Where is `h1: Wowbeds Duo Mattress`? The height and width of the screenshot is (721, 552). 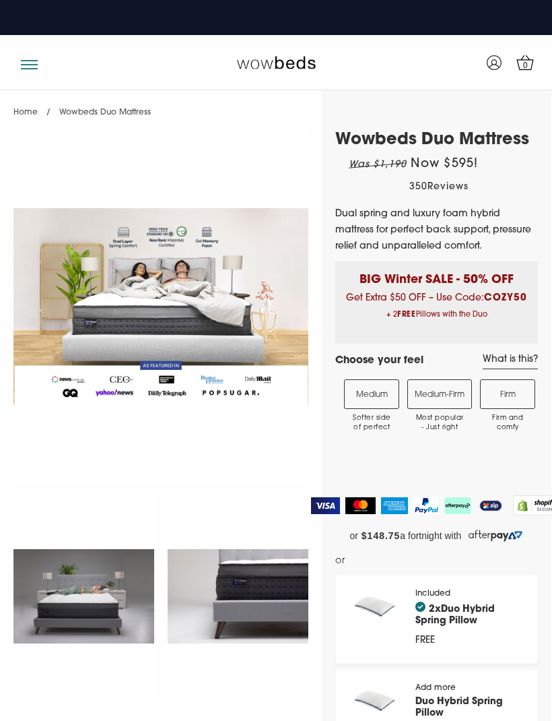
h1: Wowbeds Duo Mattress is located at coordinates (437, 140).